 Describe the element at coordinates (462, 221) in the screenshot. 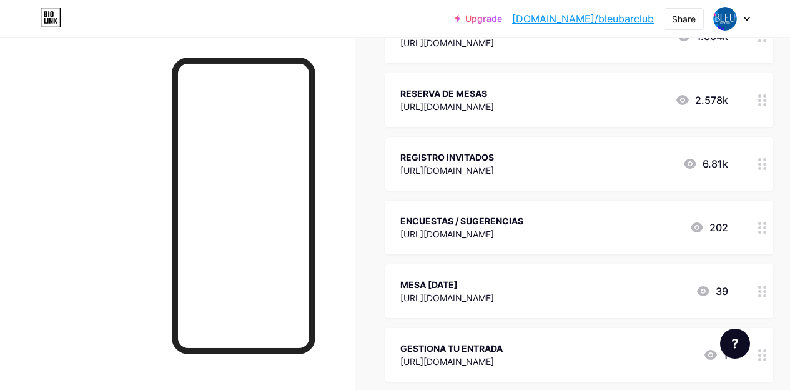

I see `div: ENCUESTAS / SUGERENCIAS` at that location.